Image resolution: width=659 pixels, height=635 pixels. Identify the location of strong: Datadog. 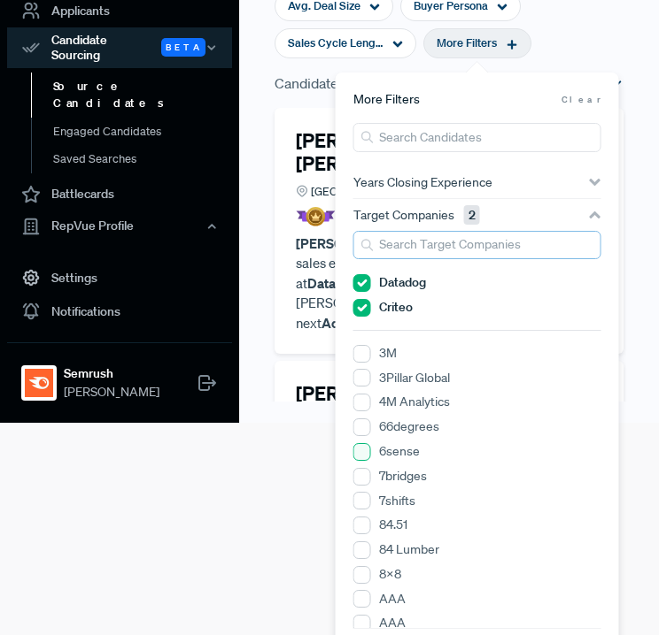
(333, 283).